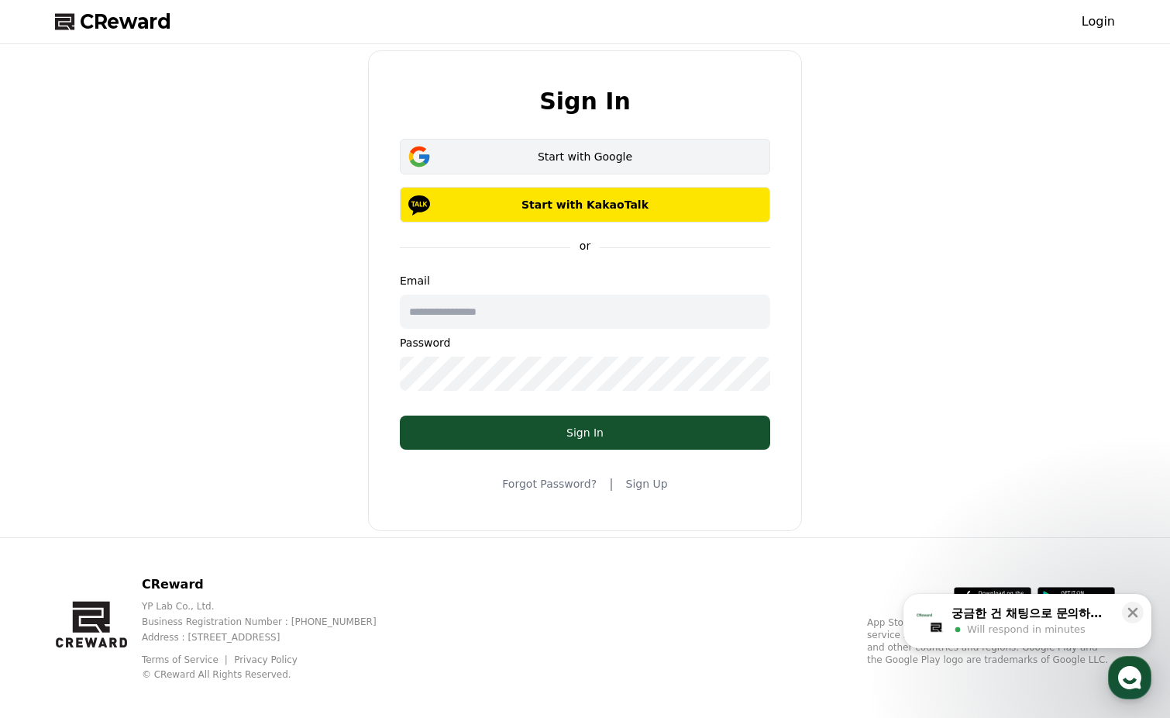 The width and height of the screenshot is (1170, 718). I want to click on p: App Store, iCloud, iCloud Drive, and iTunes Store are service marks of Apple Inc., registered in ..., so click(991, 641).